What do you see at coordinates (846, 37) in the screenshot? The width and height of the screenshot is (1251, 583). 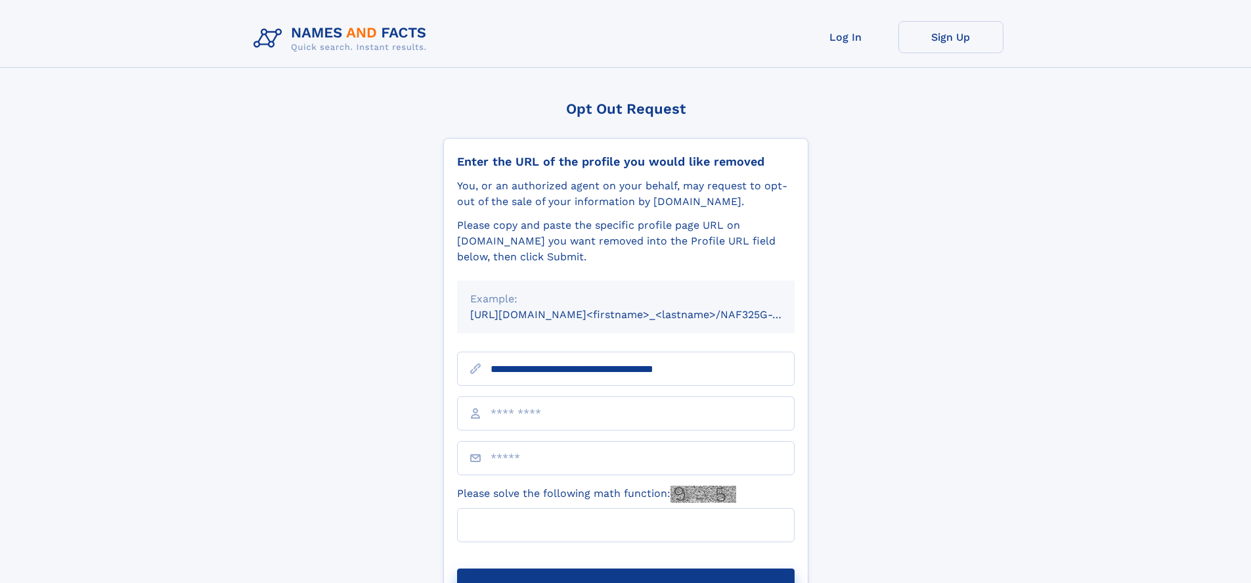 I see `a: Log In` at bounding box center [846, 37].